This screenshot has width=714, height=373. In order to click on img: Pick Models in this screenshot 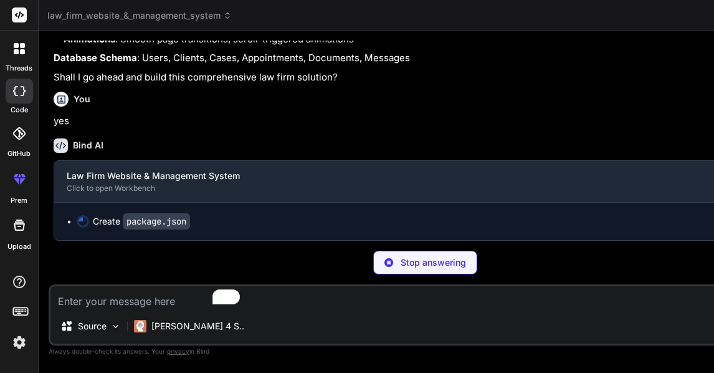, I will do `click(115, 326)`.